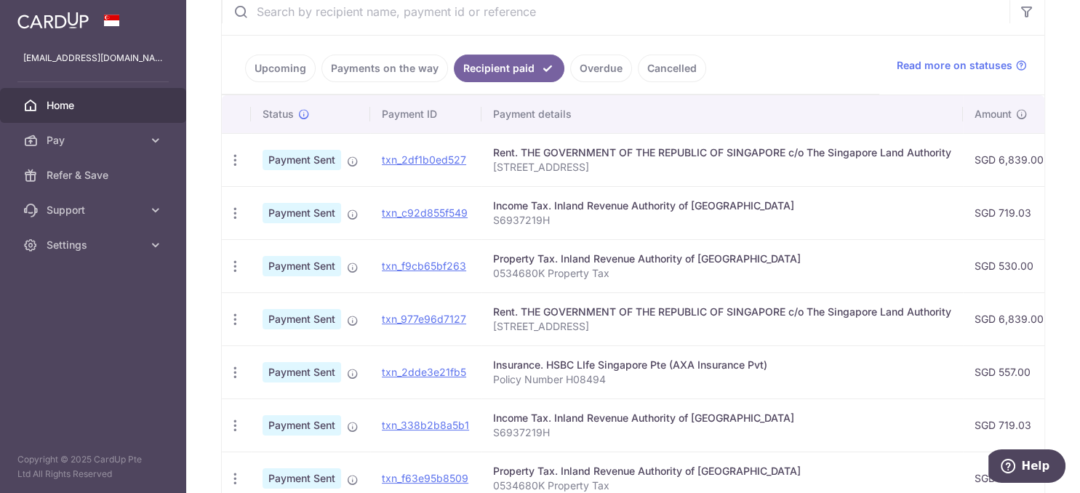 This screenshot has width=1080, height=493. I want to click on span: Status, so click(278, 114).